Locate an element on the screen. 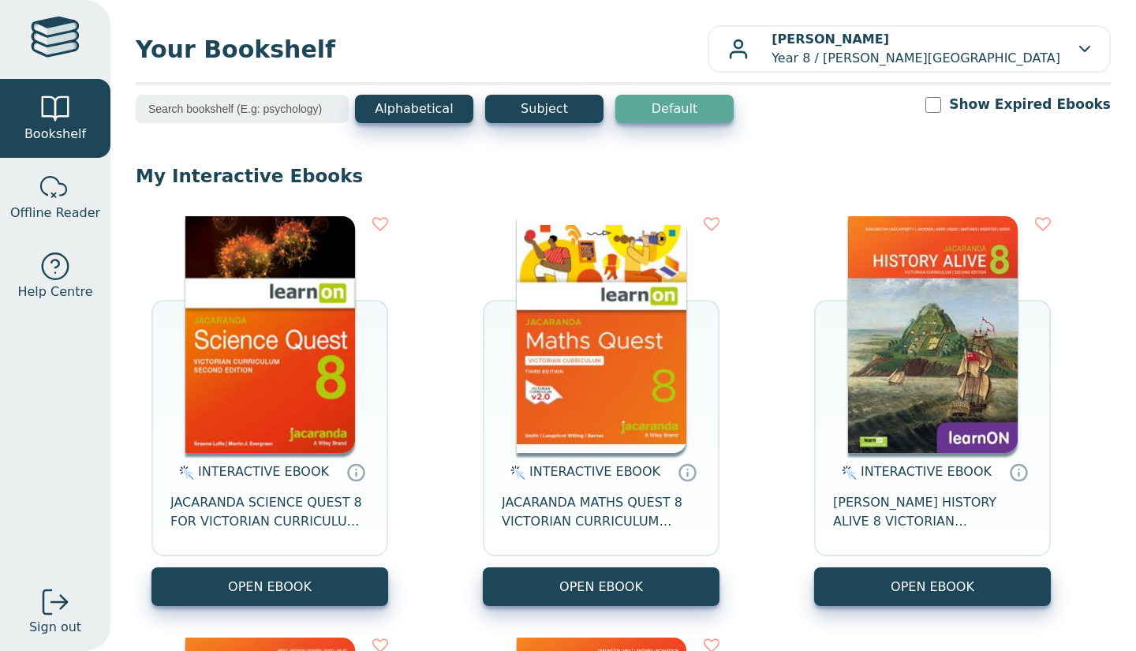  img: c004558a-e884-43ec-b87a-da9408141e80.jpg is located at coordinates (601, 335).